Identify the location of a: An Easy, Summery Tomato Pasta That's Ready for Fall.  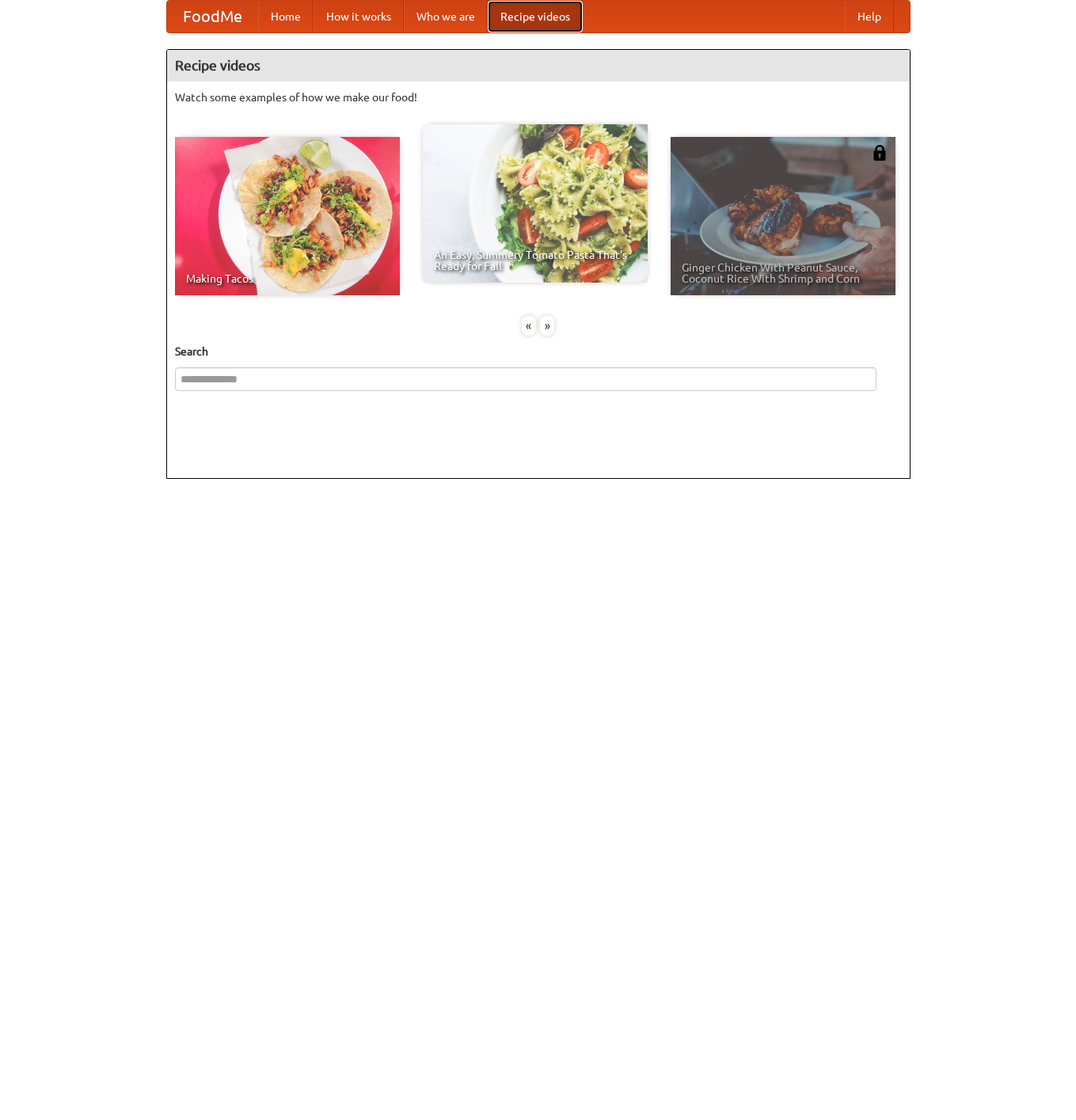
(535, 204).